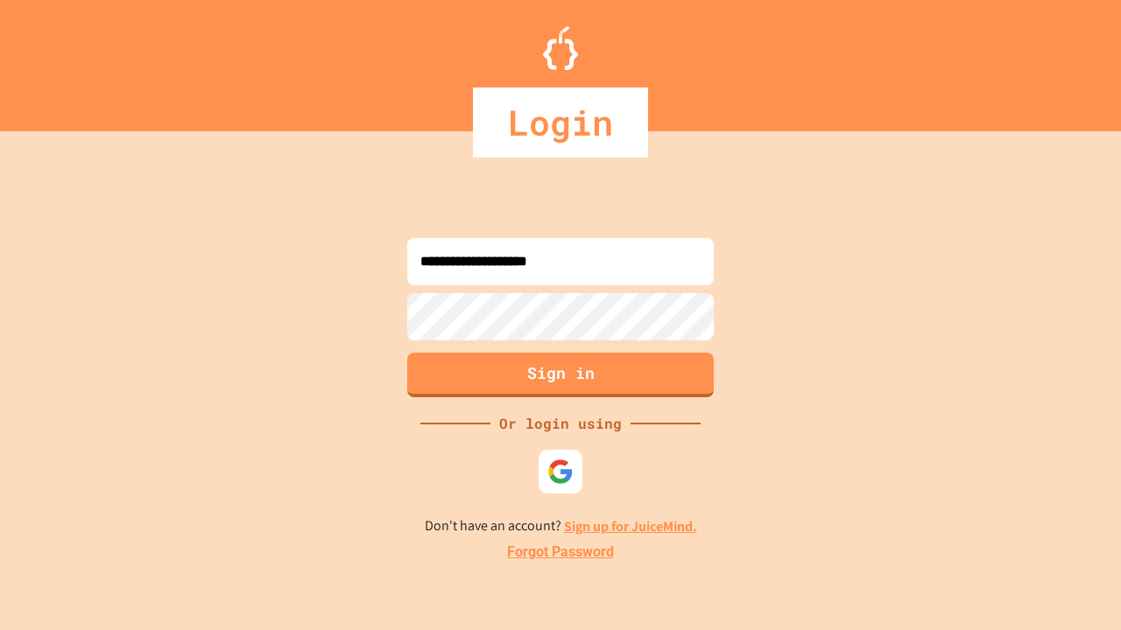  I want to click on a: Forgot Password, so click(560, 553).